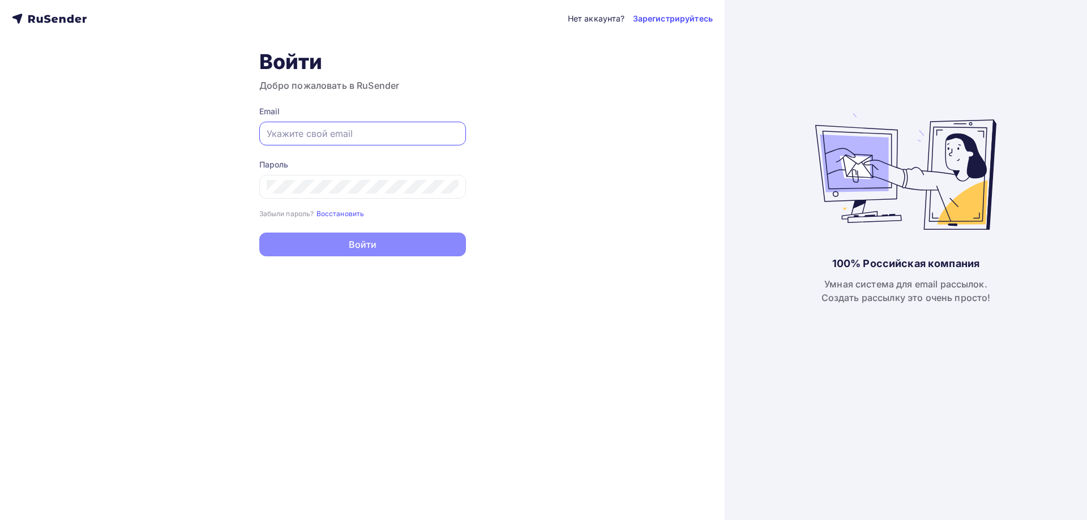 The width and height of the screenshot is (1087, 520). I want to click on a: Зарегистрируйтесь, so click(673, 19).